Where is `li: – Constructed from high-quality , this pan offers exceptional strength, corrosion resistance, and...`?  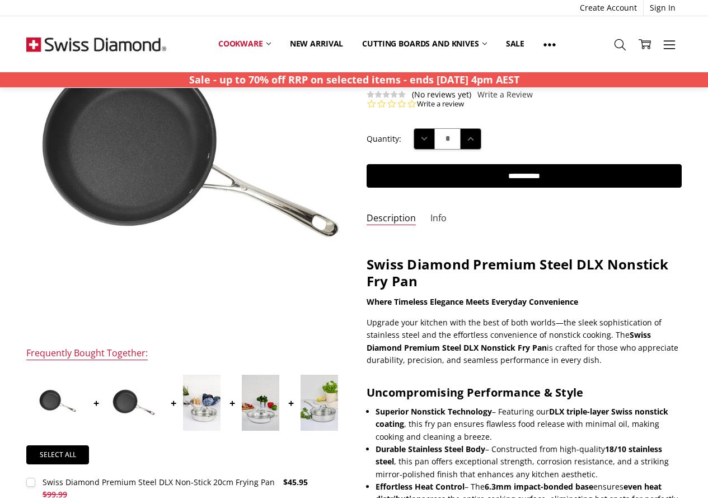
li: – Constructed from high-quality , this pan offers exceptional strength, corrosion resistance, and... is located at coordinates (529, 461).